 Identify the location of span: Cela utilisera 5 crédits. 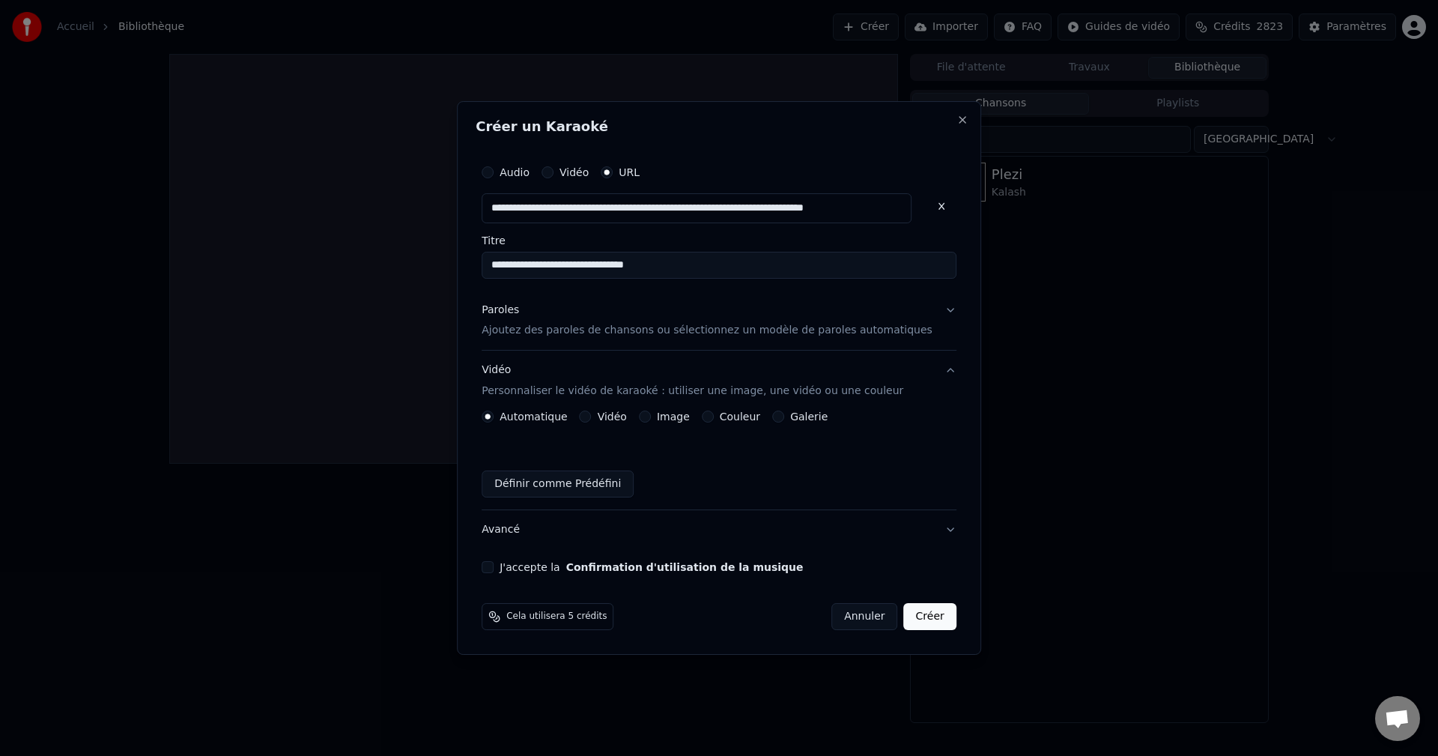
(556, 616).